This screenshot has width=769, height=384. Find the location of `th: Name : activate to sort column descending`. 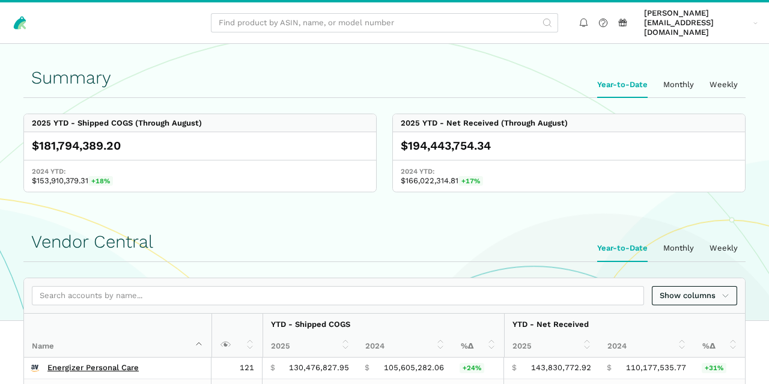

th: Name : activate to sort column descending is located at coordinates (118, 335).